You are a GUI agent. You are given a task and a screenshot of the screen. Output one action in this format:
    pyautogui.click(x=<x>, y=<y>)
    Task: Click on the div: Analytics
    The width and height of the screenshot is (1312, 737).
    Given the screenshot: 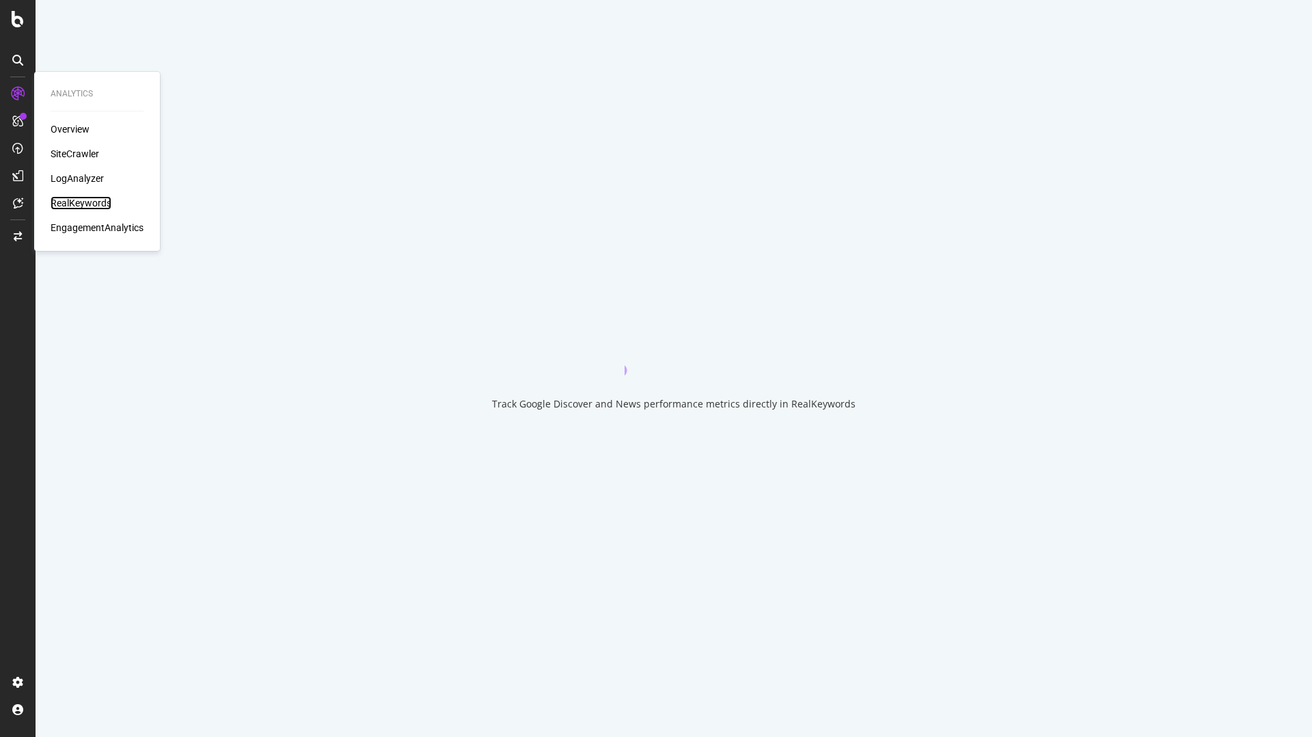 What is the action you would take?
    pyautogui.click(x=97, y=94)
    